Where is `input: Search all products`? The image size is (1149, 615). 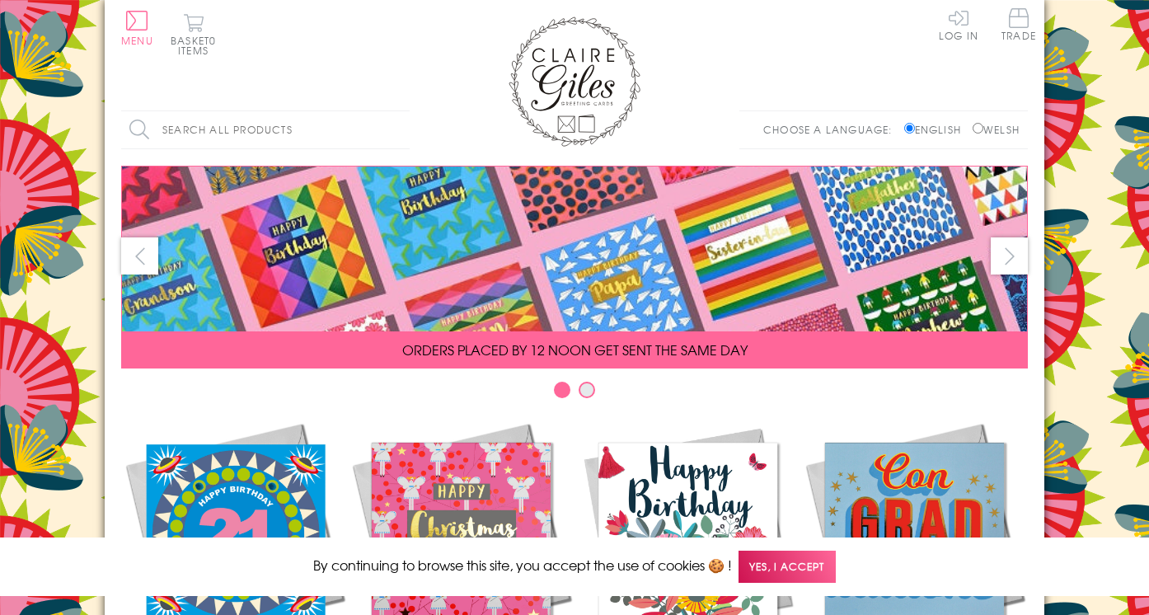 input: Search all products is located at coordinates (265, 129).